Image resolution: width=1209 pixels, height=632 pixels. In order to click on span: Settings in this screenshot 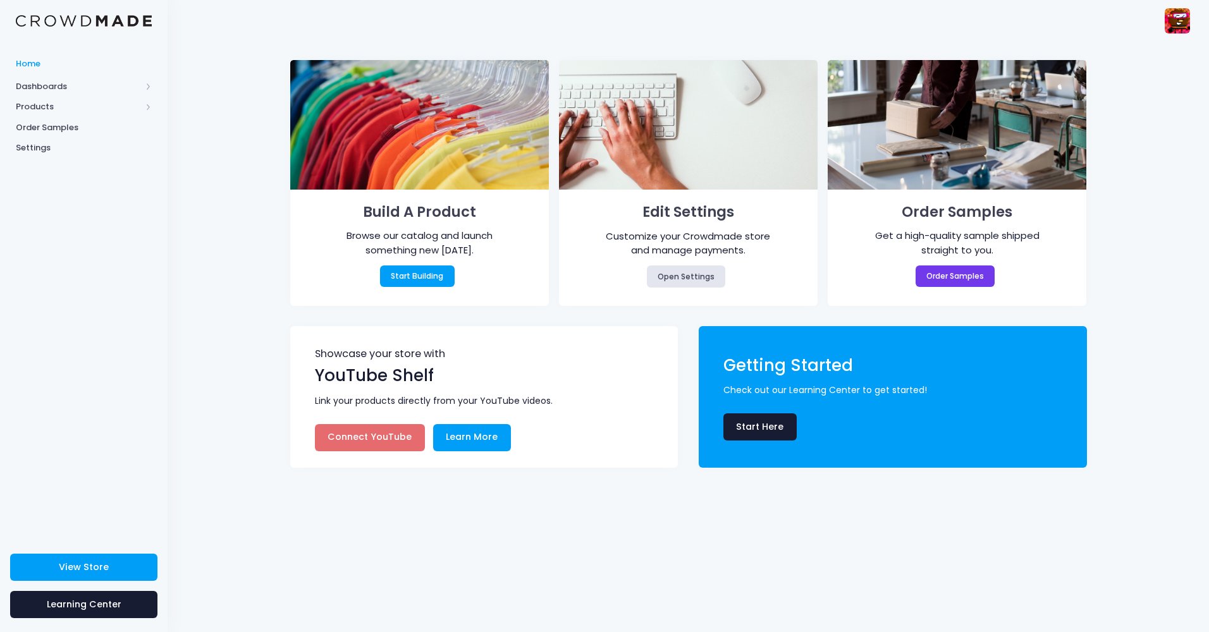, I will do `click(83, 148)`.